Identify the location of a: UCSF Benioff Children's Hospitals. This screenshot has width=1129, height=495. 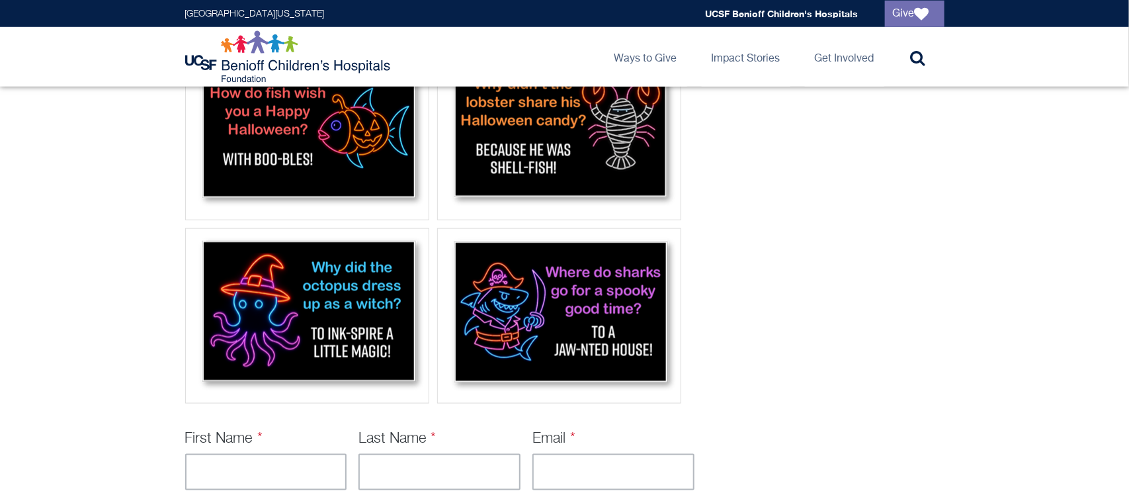
(782, 13).